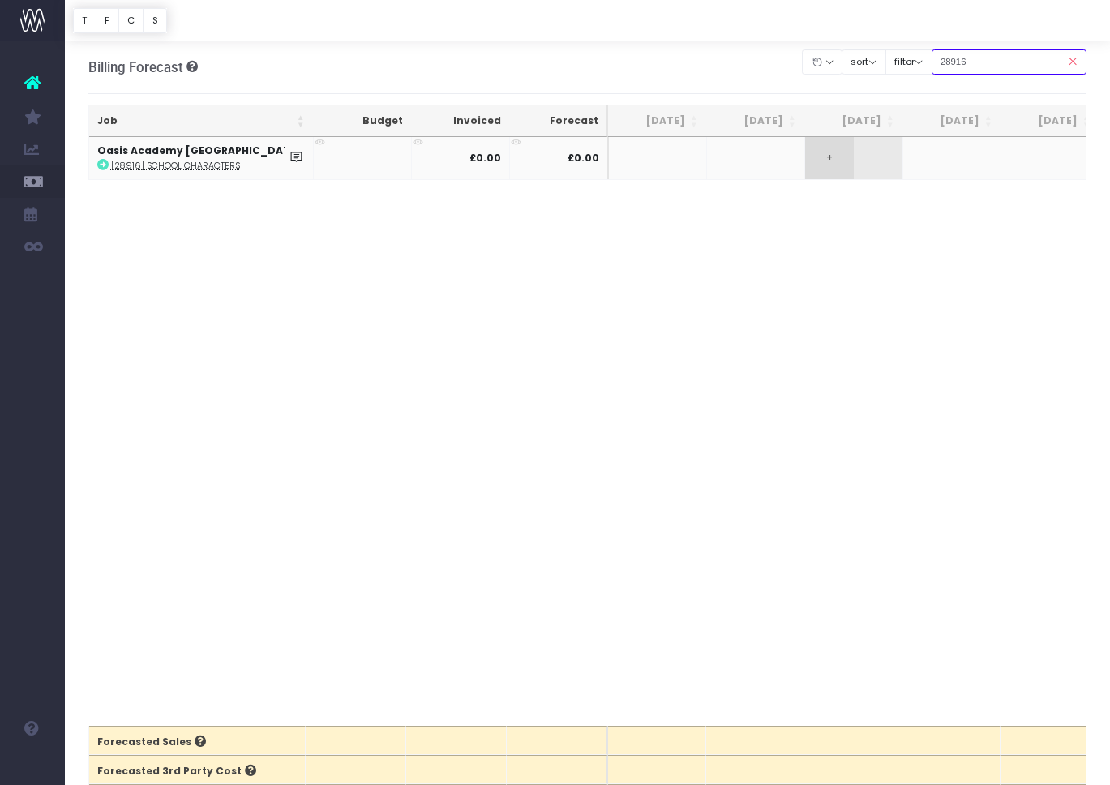 The image size is (1110, 785). What do you see at coordinates (657, 121) in the screenshot?
I see `th: Jul 25: activate to sort column ascending` at bounding box center [657, 121].